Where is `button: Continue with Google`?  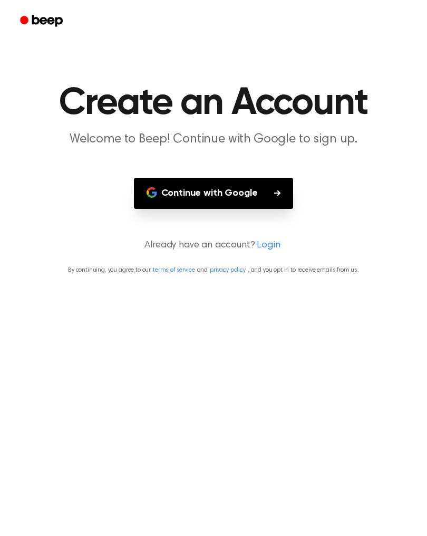 button: Continue with Google is located at coordinates (214, 193).